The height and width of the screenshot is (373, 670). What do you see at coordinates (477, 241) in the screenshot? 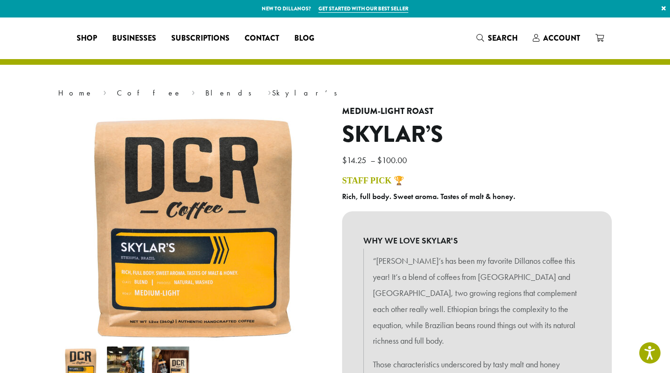
I see `b: WHY WE LOVE SKYLAR'S` at bounding box center [477, 241].